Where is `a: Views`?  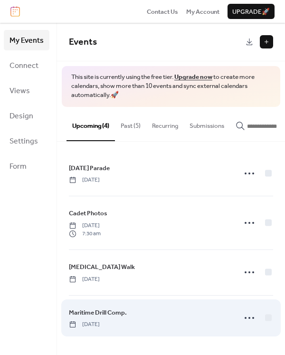
a: Views is located at coordinates (27, 90).